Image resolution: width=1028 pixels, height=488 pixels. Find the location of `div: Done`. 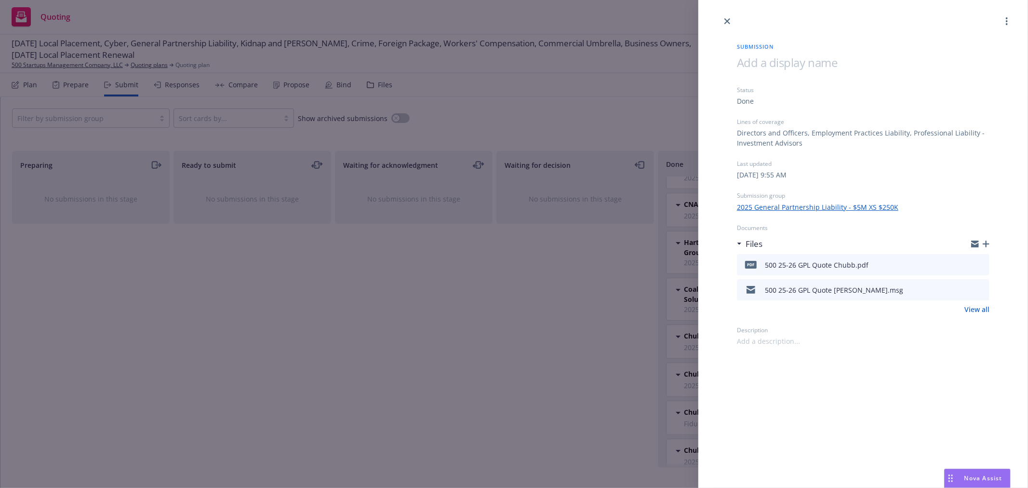

div: Done is located at coordinates (745, 101).